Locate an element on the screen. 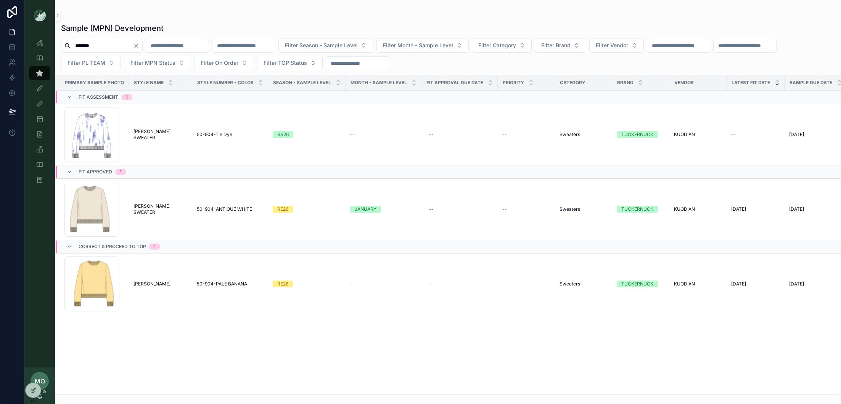  span: Filter MPN Status is located at coordinates (153, 63).